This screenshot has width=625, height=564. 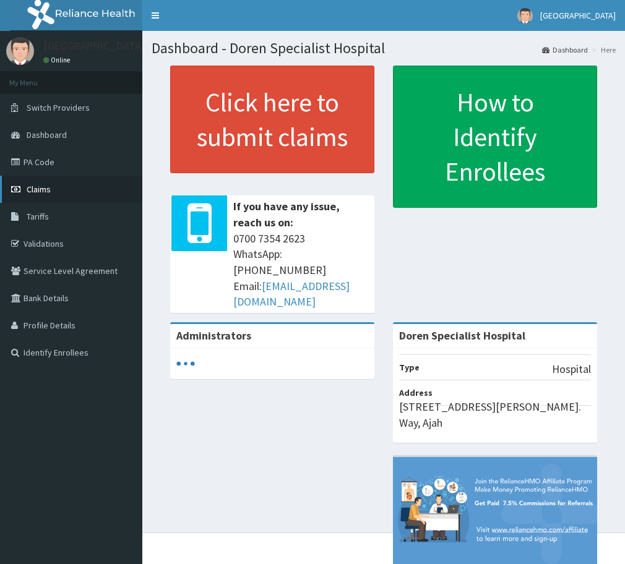 I want to click on a: Dashboard, so click(x=565, y=50).